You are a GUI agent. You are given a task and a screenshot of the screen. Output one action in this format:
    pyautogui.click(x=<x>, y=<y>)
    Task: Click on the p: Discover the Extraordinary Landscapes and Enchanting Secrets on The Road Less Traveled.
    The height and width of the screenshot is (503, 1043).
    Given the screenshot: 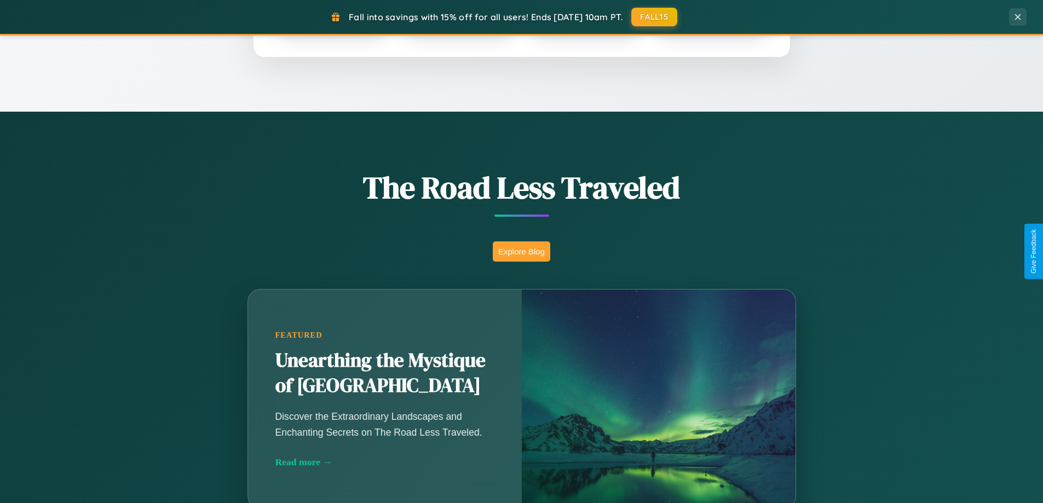 What is the action you would take?
    pyautogui.click(x=385, y=424)
    